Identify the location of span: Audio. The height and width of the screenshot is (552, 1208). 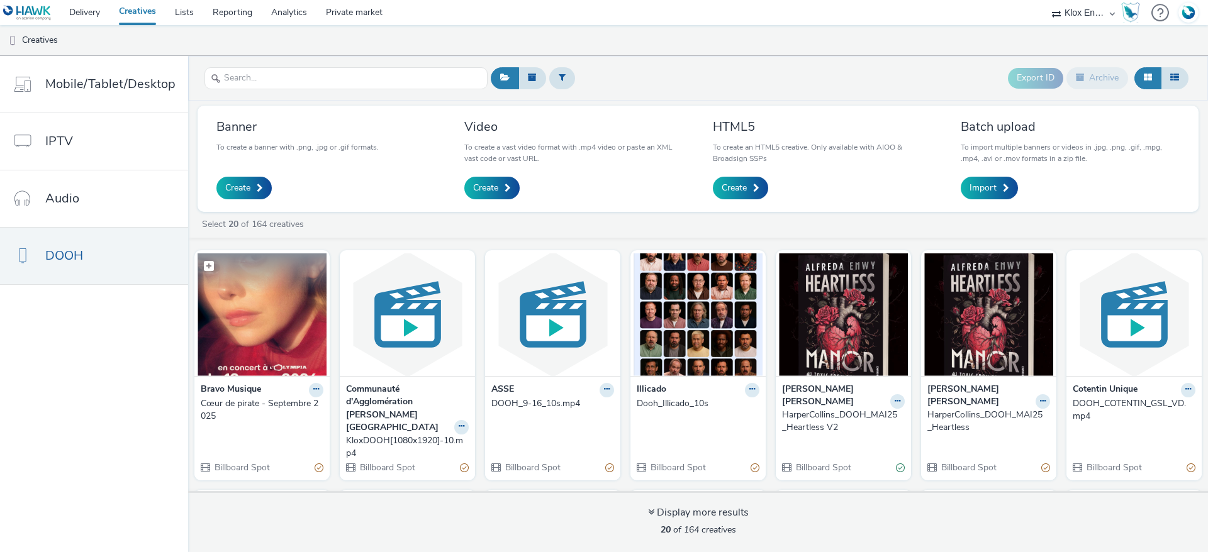
(62, 198).